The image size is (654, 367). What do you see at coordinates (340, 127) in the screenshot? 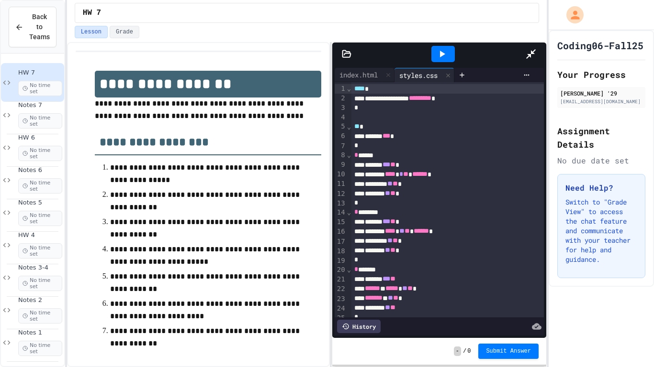
I see `div: 5` at bounding box center [340, 127].